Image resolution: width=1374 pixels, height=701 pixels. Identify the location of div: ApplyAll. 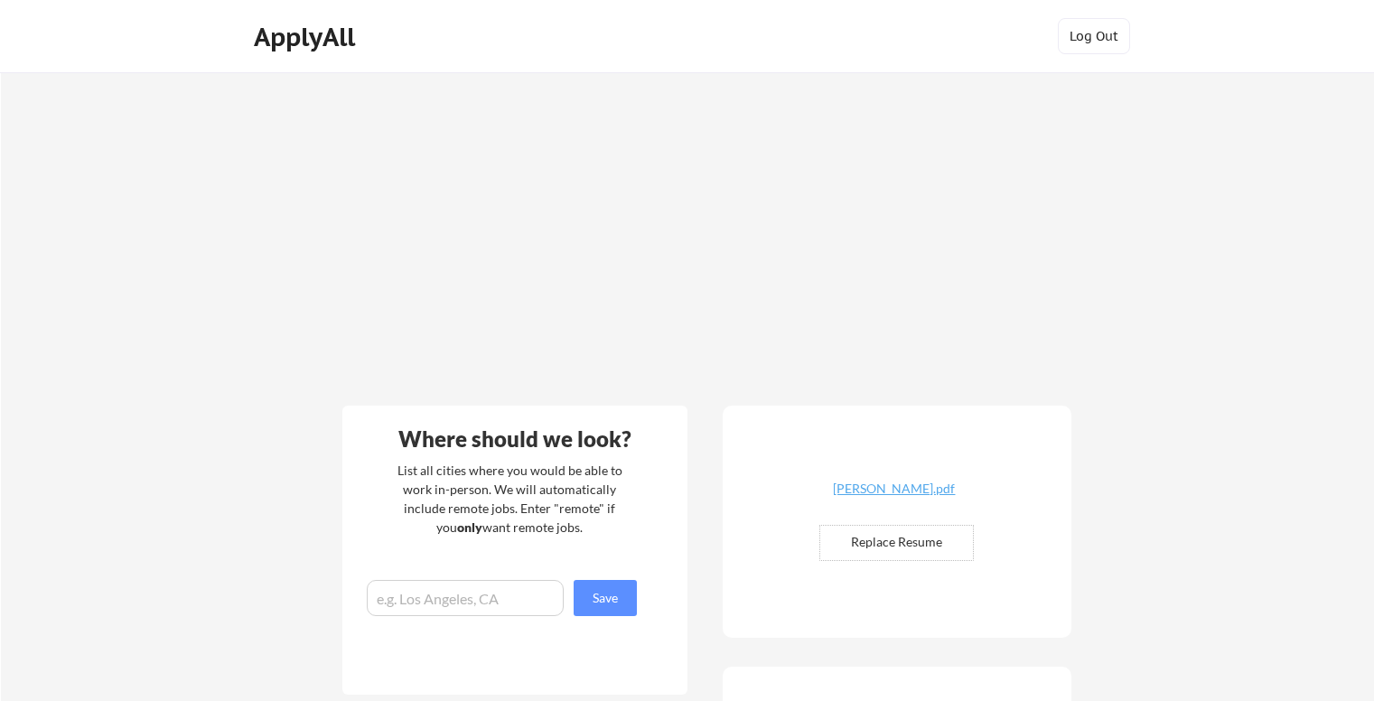
(307, 37).